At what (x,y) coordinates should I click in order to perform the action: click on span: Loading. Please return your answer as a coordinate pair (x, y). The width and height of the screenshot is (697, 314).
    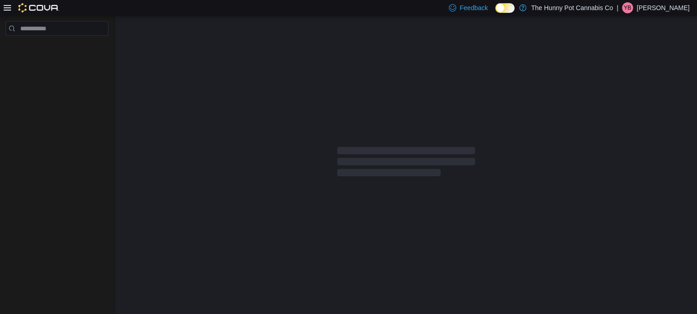
    Looking at the image, I should click on (406, 163).